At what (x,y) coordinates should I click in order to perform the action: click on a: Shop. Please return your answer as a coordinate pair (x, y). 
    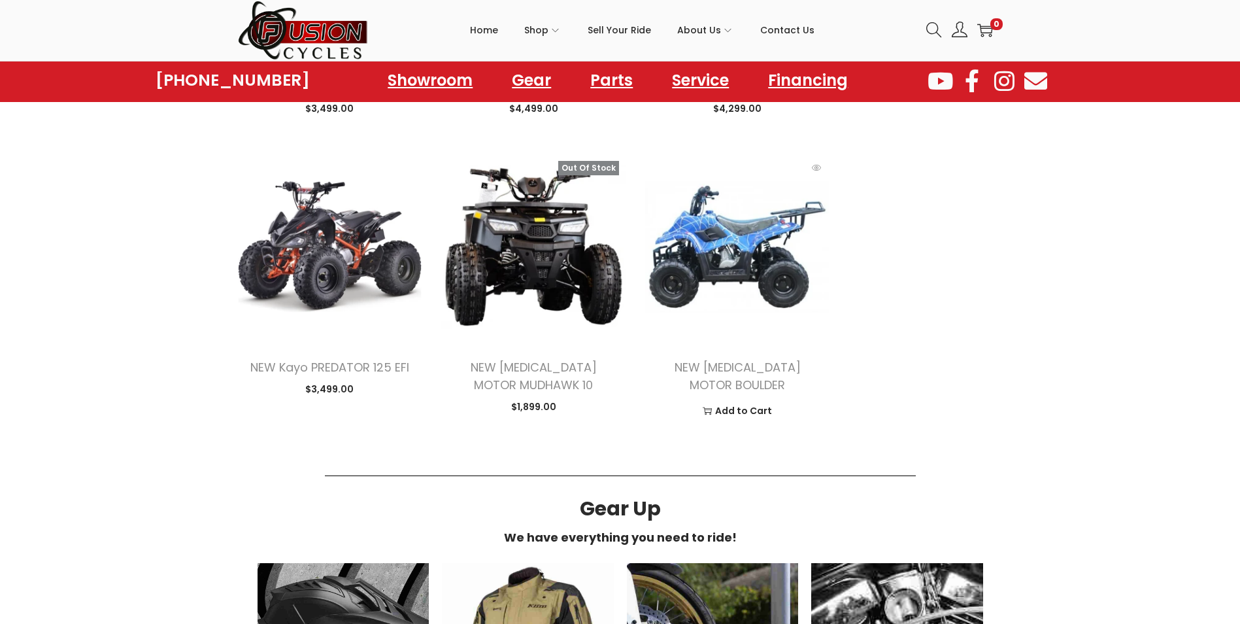
    Looking at the image, I should click on (543, 30).